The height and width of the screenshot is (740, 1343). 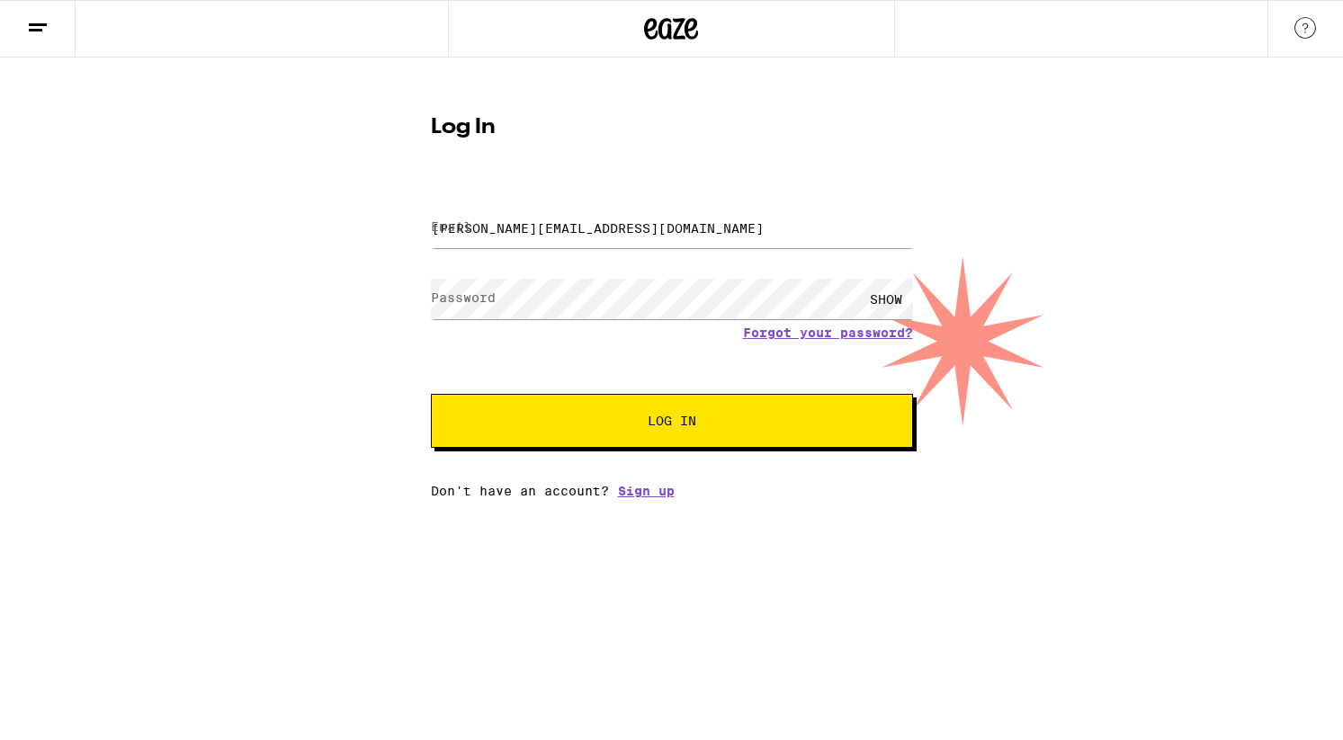 What do you see at coordinates (463, 298) in the screenshot?
I see `label: Password` at bounding box center [463, 298].